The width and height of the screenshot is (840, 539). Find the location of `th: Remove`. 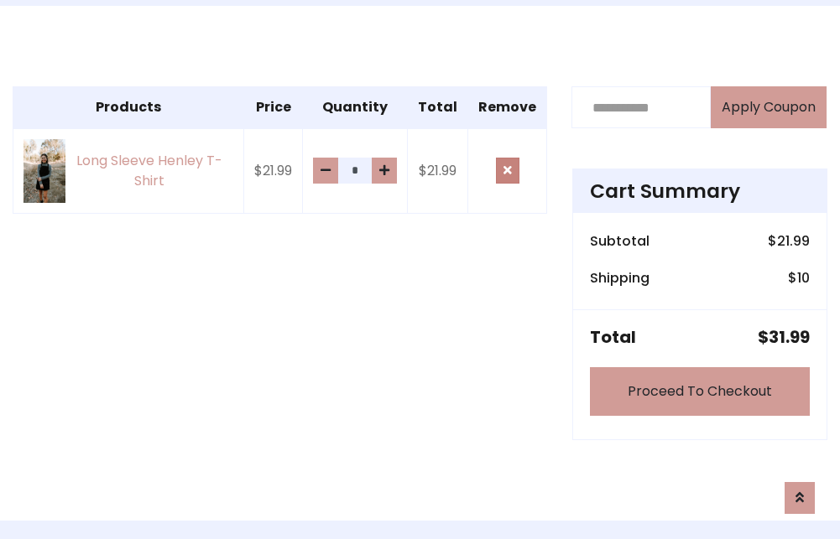

th: Remove is located at coordinates (508, 108).